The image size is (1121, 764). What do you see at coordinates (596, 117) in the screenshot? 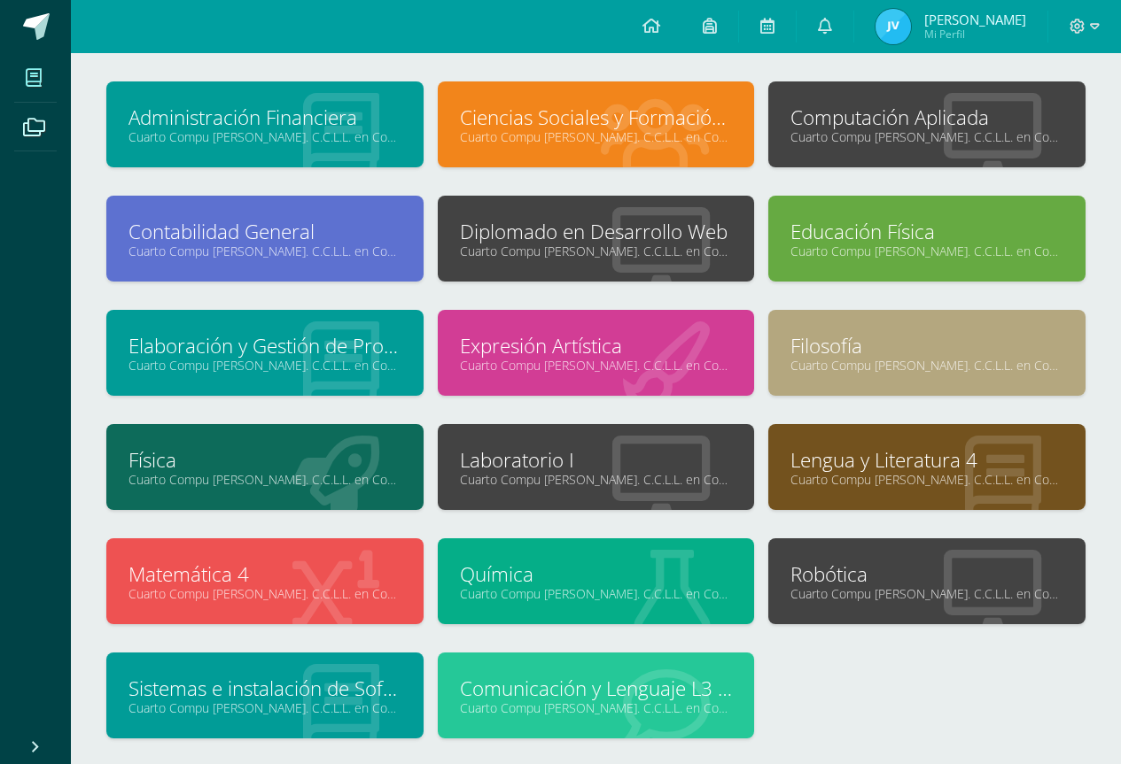
I see `a: Ciencias Sociales y Formación Ciudadana` at bounding box center [596, 117].